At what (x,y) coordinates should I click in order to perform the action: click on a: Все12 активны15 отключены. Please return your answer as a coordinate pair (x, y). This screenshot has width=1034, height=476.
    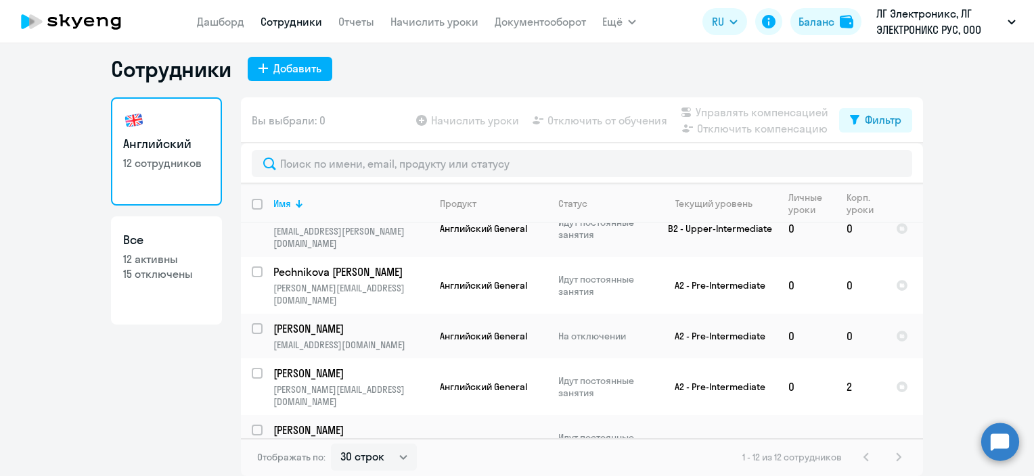
    Looking at the image, I should click on (166, 271).